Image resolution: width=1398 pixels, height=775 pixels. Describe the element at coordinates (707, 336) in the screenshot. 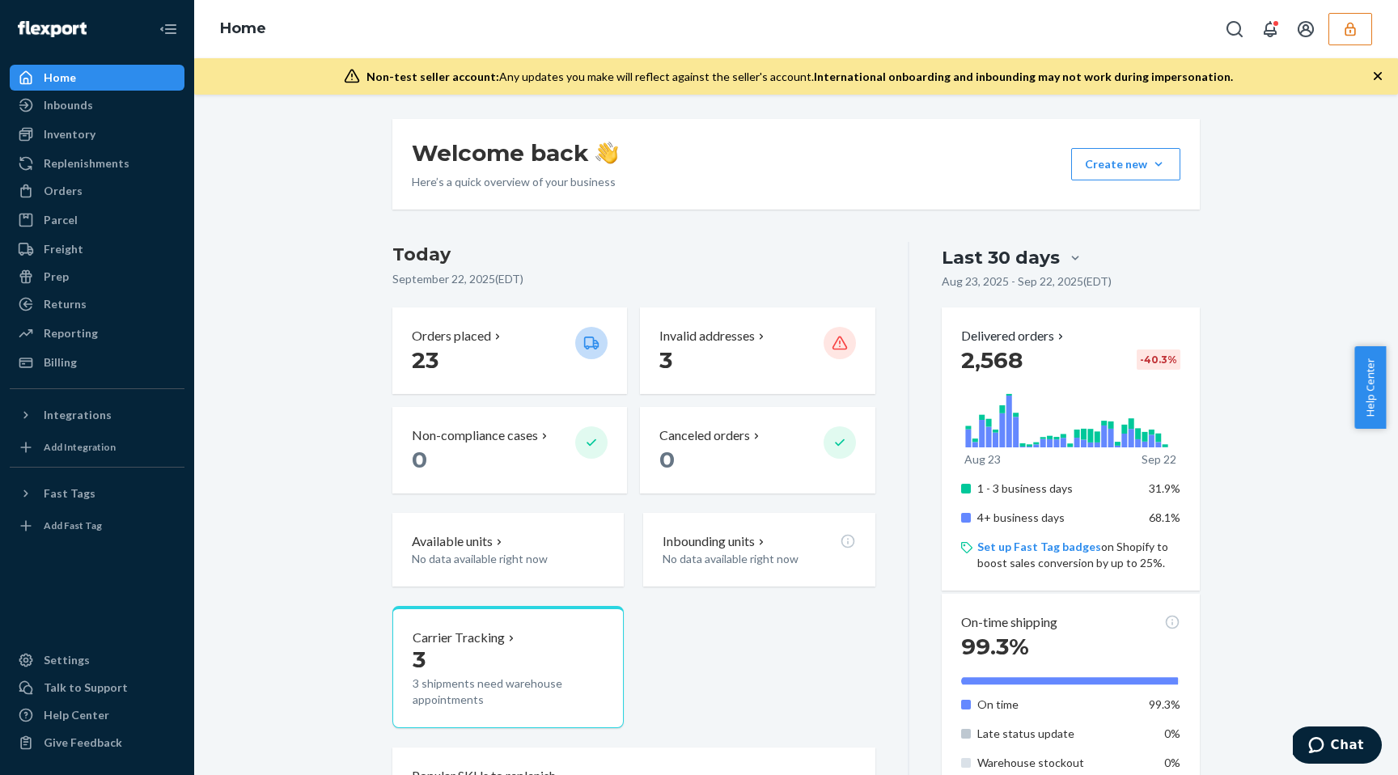

I see `p: Invalid addresses` at that location.